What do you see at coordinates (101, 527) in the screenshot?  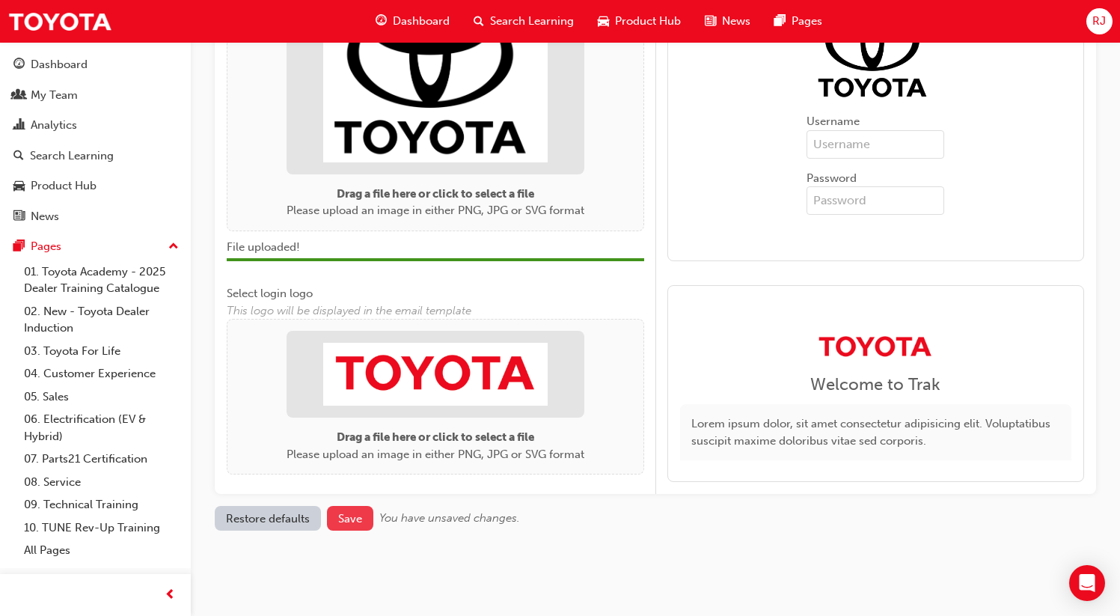 I see `a: 10. TUNE Rev-Up Training` at bounding box center [101, 527].